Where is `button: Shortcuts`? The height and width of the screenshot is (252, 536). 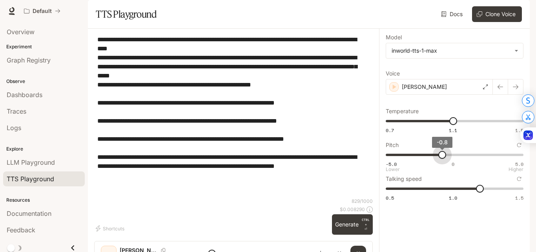
button: Shortcuts is located at coordinates (111, 228).